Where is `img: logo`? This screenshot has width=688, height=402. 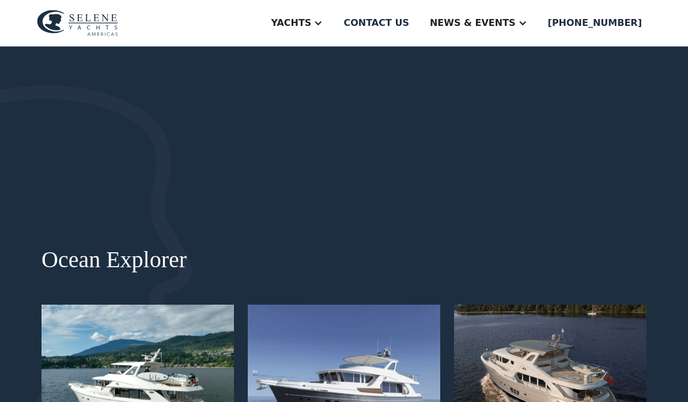
img: logo is located at coordinates (77, 23).